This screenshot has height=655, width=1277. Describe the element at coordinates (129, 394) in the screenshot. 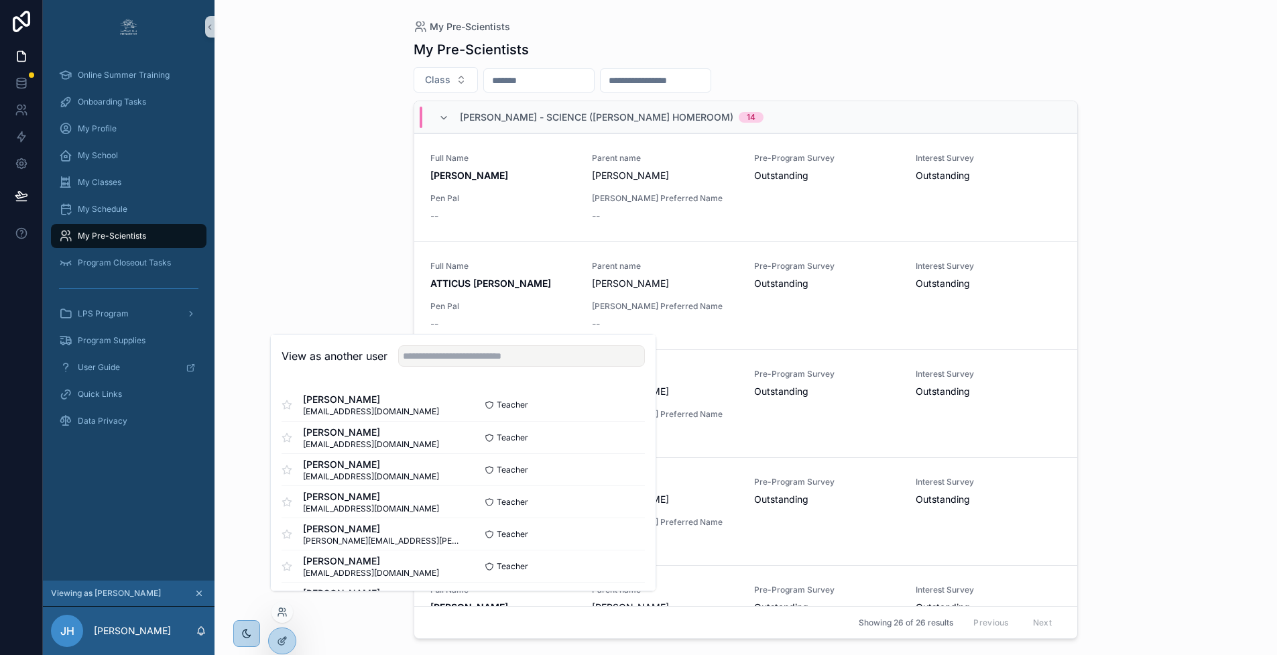

I see `a: Quick Links` at that location.